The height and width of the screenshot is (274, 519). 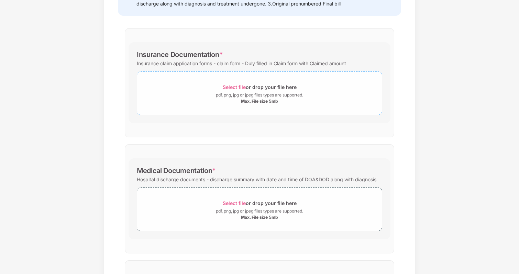 What do you see at coordinates (257, 180) in the screenshot?
I see `div: Hospital discharge documents - discharge summary with date and time of DOA&DOD along with diagnosis` at bounding box center [257, 180].